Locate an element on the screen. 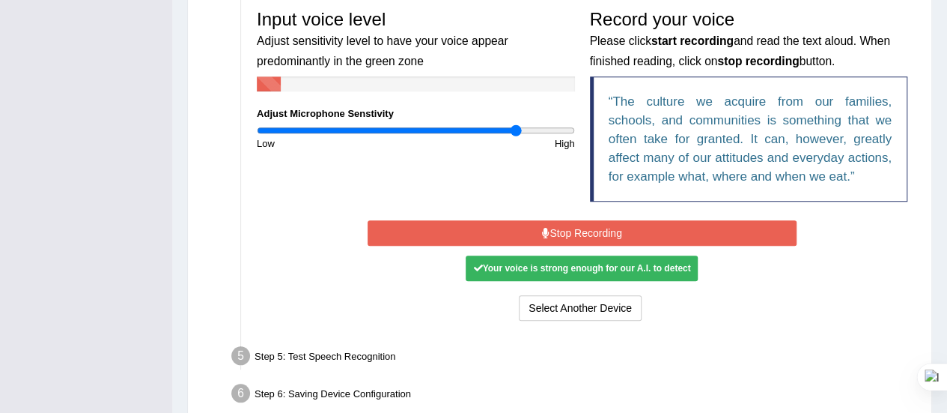 The width and height of the screenshot is (947, 413). small: Adjust sensitivity level to have your voice appear predominantly in the green zone is located at coordinates (382, 50).